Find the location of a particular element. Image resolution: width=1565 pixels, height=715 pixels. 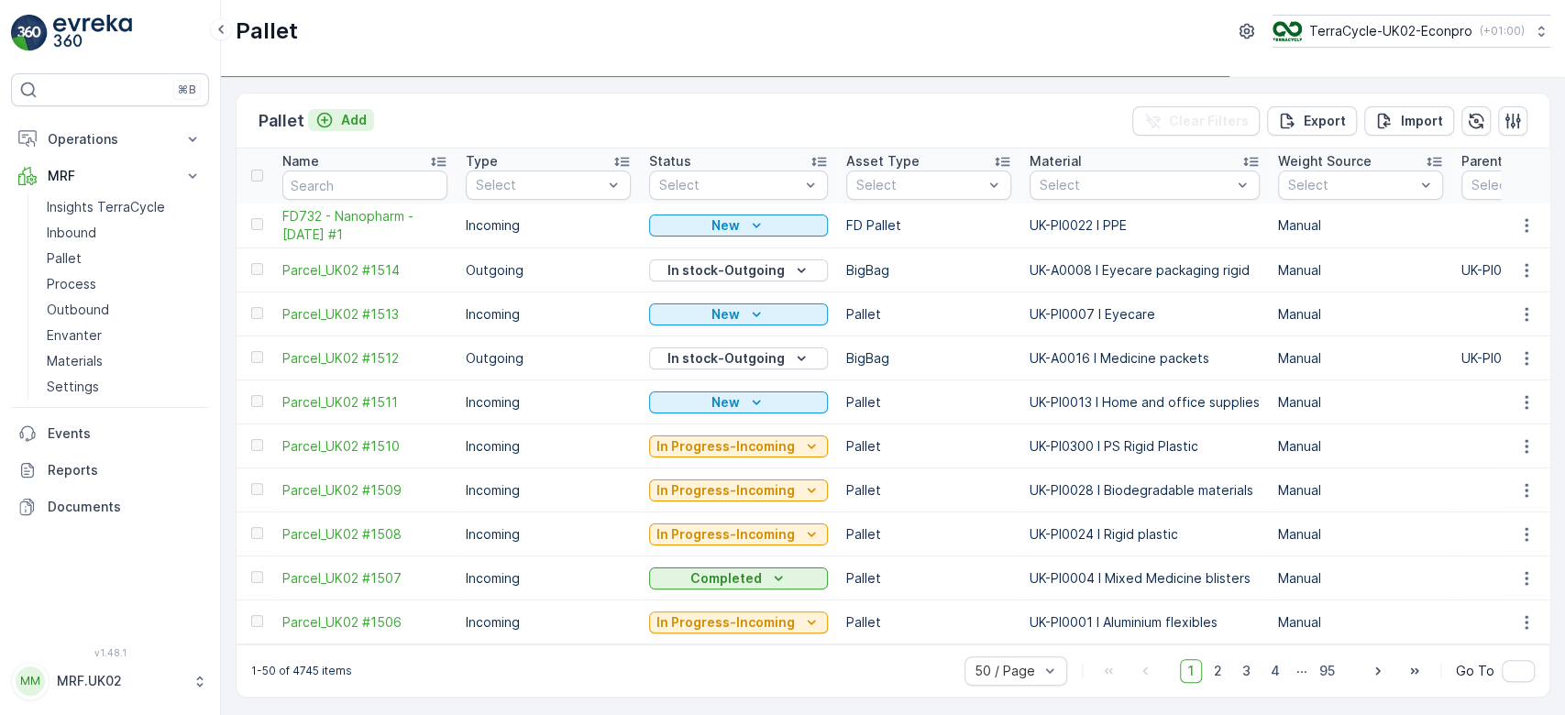

span: Parcel_UK02 #1511 is located at coordinates (365, 402).